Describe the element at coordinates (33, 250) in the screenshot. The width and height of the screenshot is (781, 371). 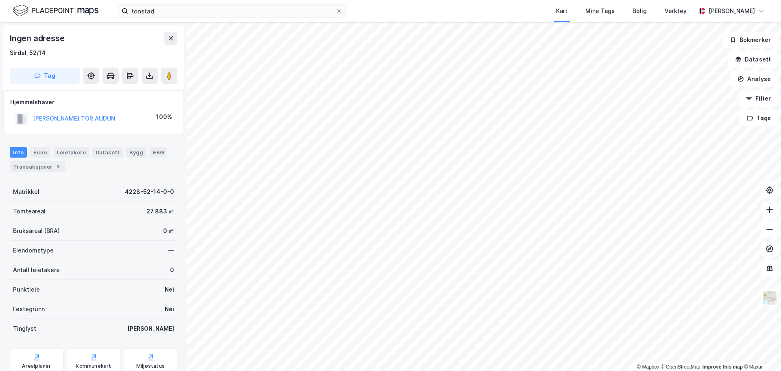
I see `div: Eiendomstype` at that location.